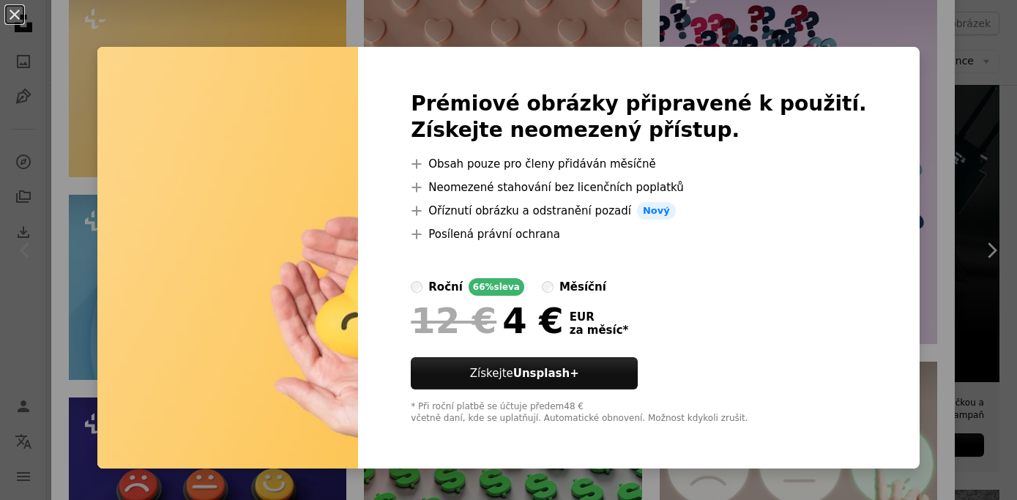 The image size is (1017, 500). What do you see at coordinates (548, 287) in the screenshot?
I see `input: měsíční` at bounding box center [548, 287].